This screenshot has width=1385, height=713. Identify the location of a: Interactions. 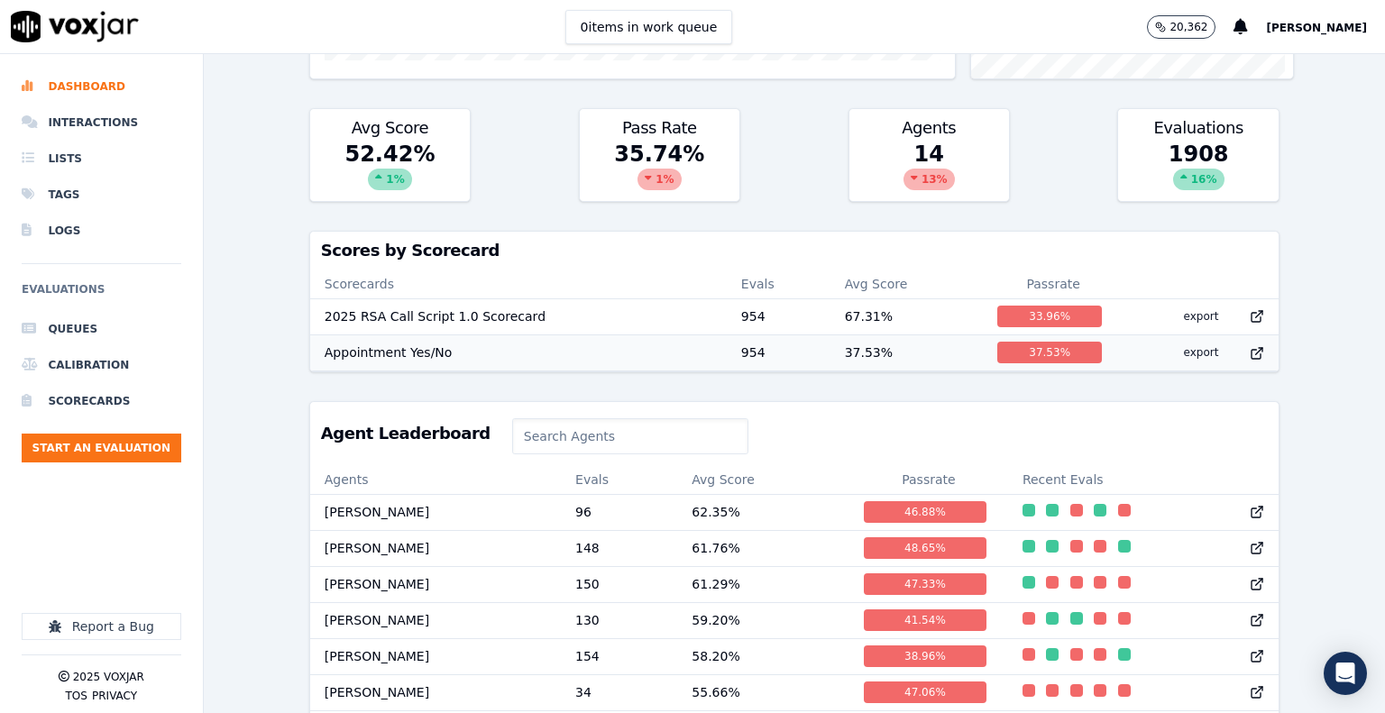
(101, 123).